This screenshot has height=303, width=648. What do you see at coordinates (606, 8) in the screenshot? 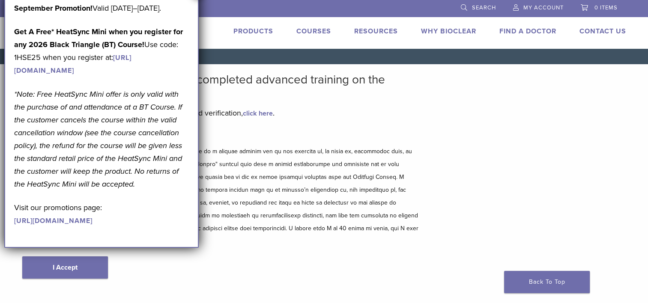
I see `span: 0 items` at bounding box center [606, 8].